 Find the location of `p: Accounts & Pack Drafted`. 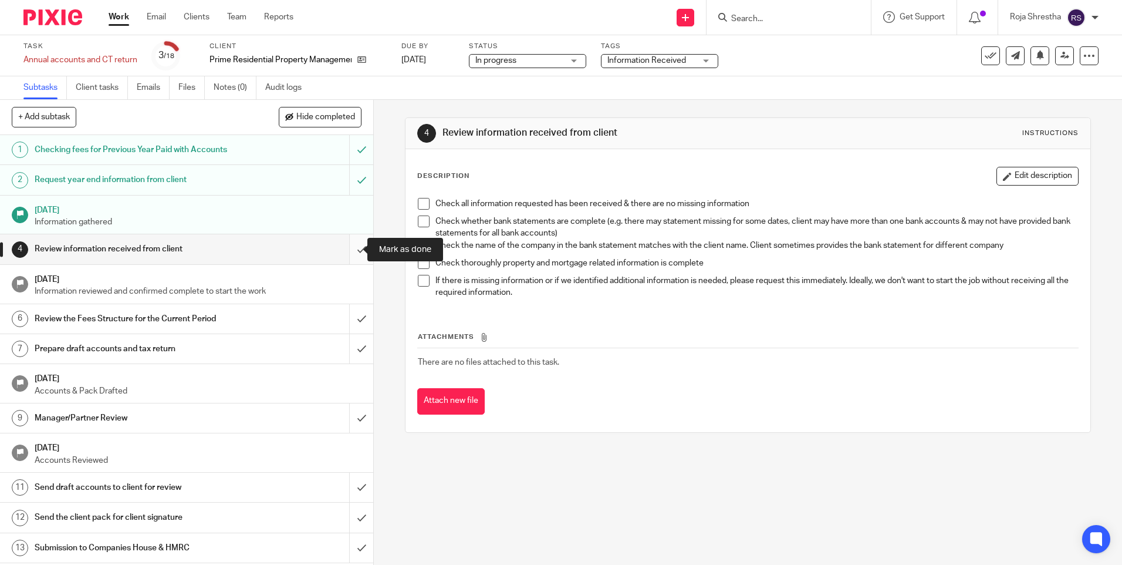

p: Accounts & Pack Drafted is located at coordinates (198, 391).